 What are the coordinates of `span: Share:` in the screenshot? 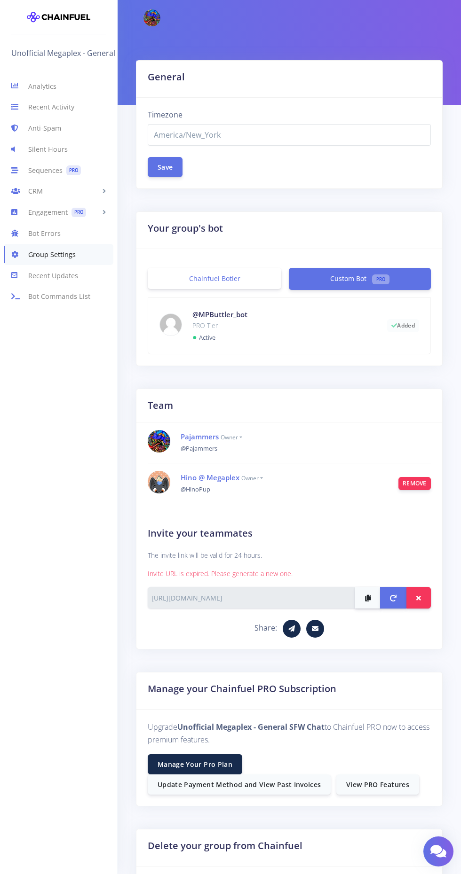 It's located at (266, 628).